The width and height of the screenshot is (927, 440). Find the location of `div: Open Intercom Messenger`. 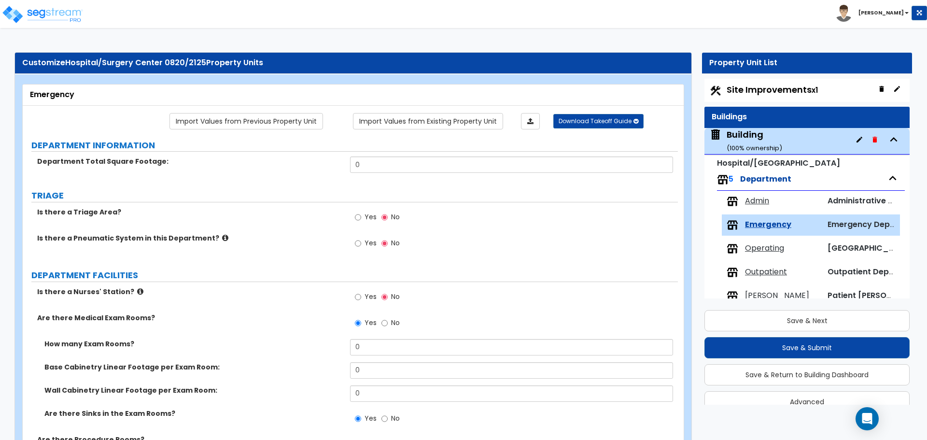

div: Open Intercom Messenger is located at coordinates (867, 418).